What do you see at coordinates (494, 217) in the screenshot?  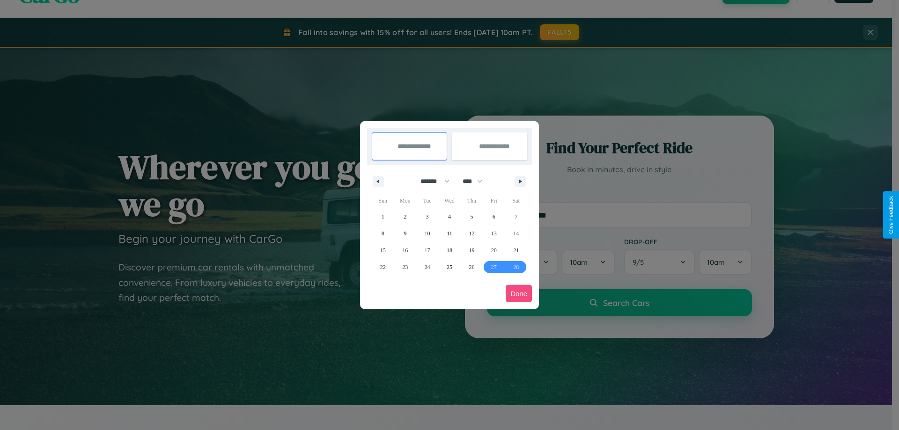 I see `span: 6` at bounding box center [494, 217].